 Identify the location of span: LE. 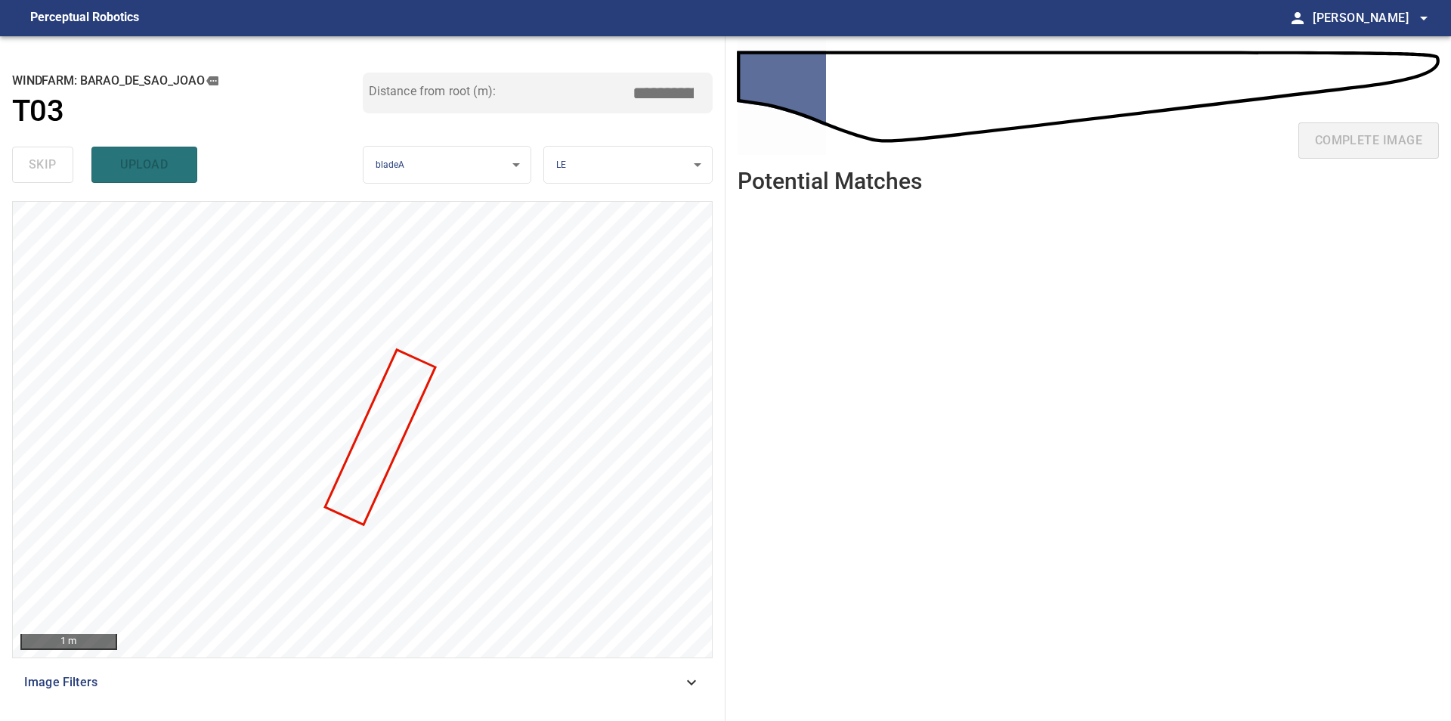
(561, 165).